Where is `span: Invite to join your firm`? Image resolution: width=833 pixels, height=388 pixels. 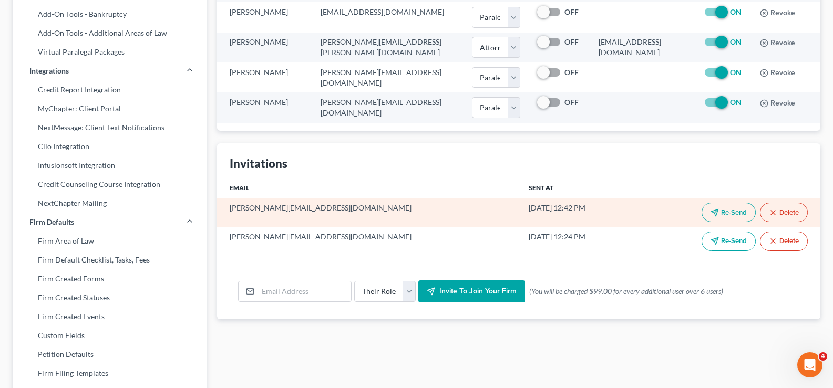 span: Invite to join your firm is located at coordinates (478, 291).